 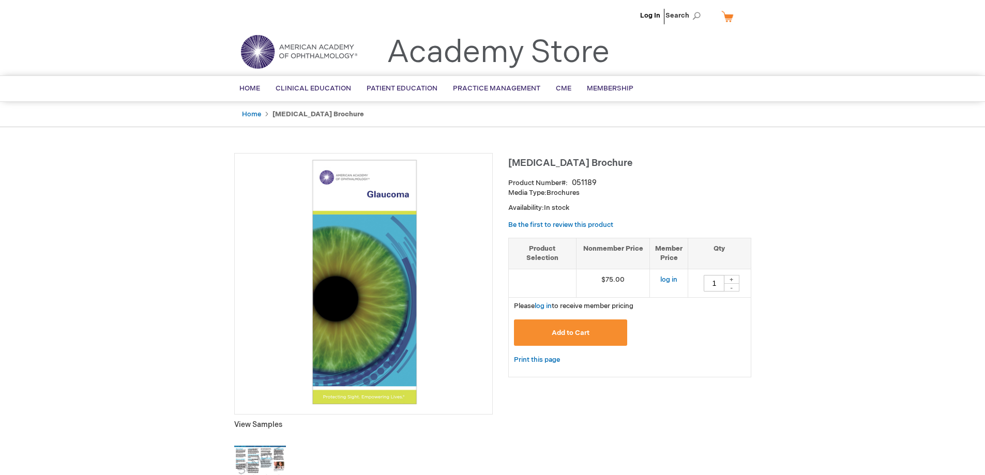 I want to click on p: View Samples, so click(x=363, y=425).